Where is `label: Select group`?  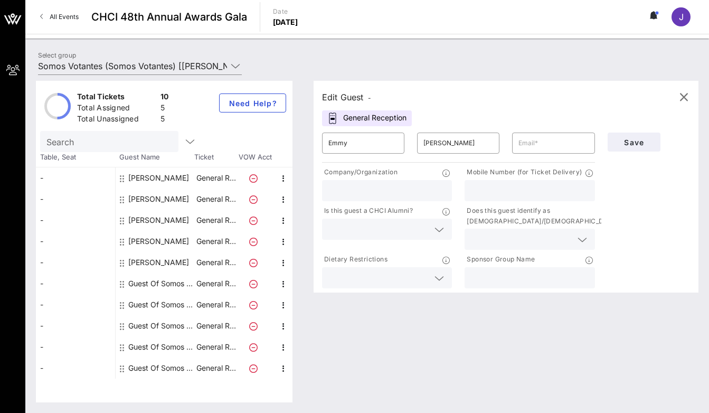 label: Select group is located at coordinates (57, 55).